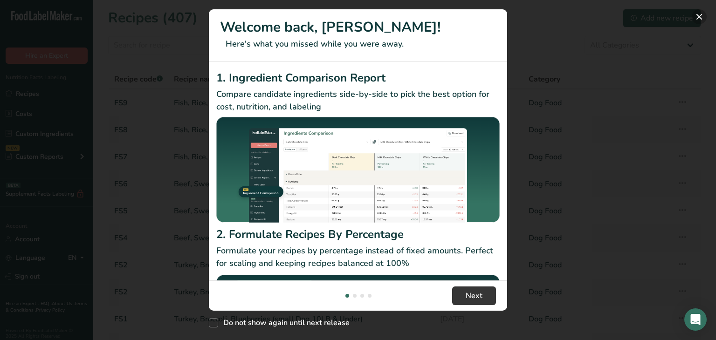 The image size is (716, 340). What do you see at coordinates (358, 44) in the screenshot?
I see `p: Here's what you missed while you were away.` at bounding box center [358, 44].